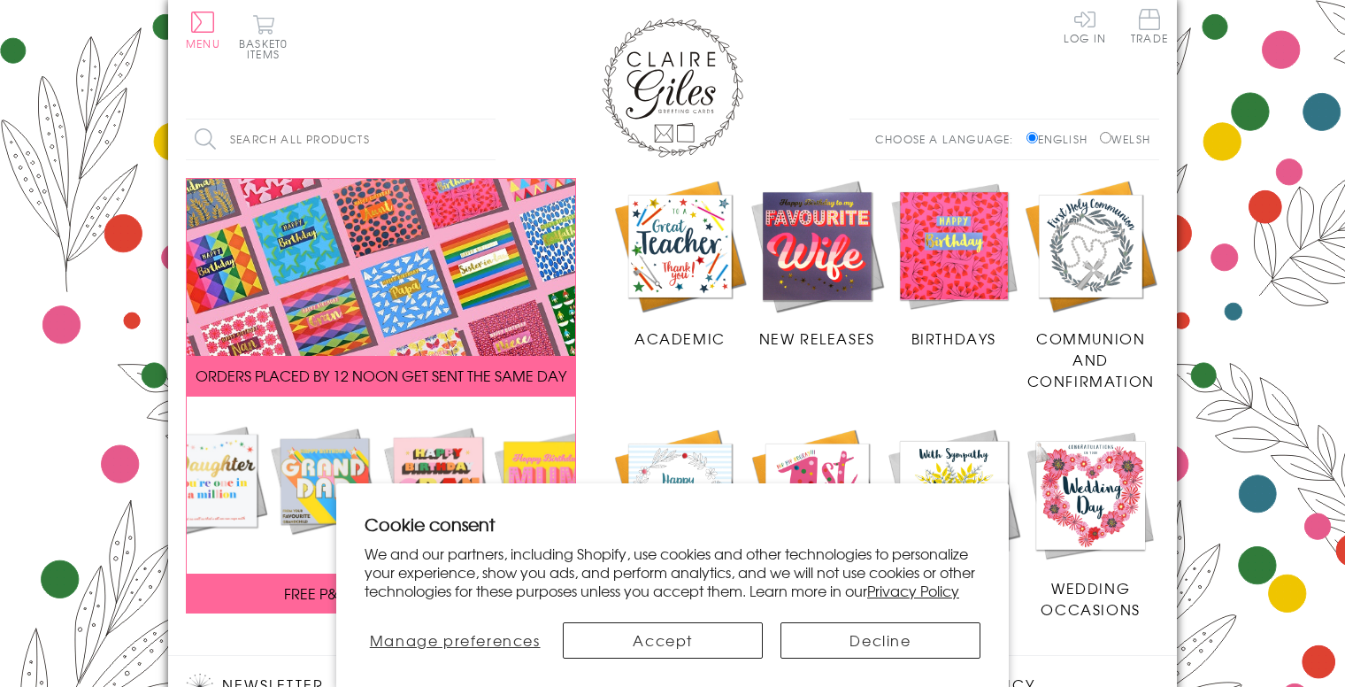 The height and width of the screenshot is (687, 1345). I want to click on a: Birthdays, so click(954, 264).